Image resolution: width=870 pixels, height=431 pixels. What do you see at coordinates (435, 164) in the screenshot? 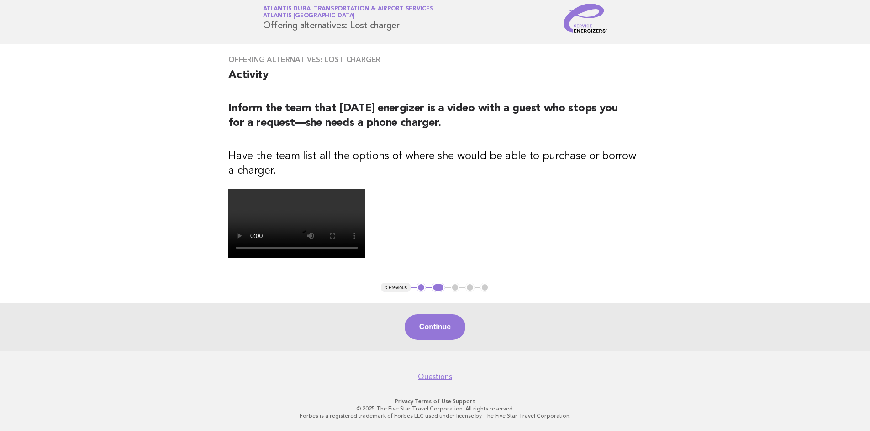
I see `h3: Have the team list all the options of where she would be able to purchase or borrow a charger.` at bounding box center [435, 164].